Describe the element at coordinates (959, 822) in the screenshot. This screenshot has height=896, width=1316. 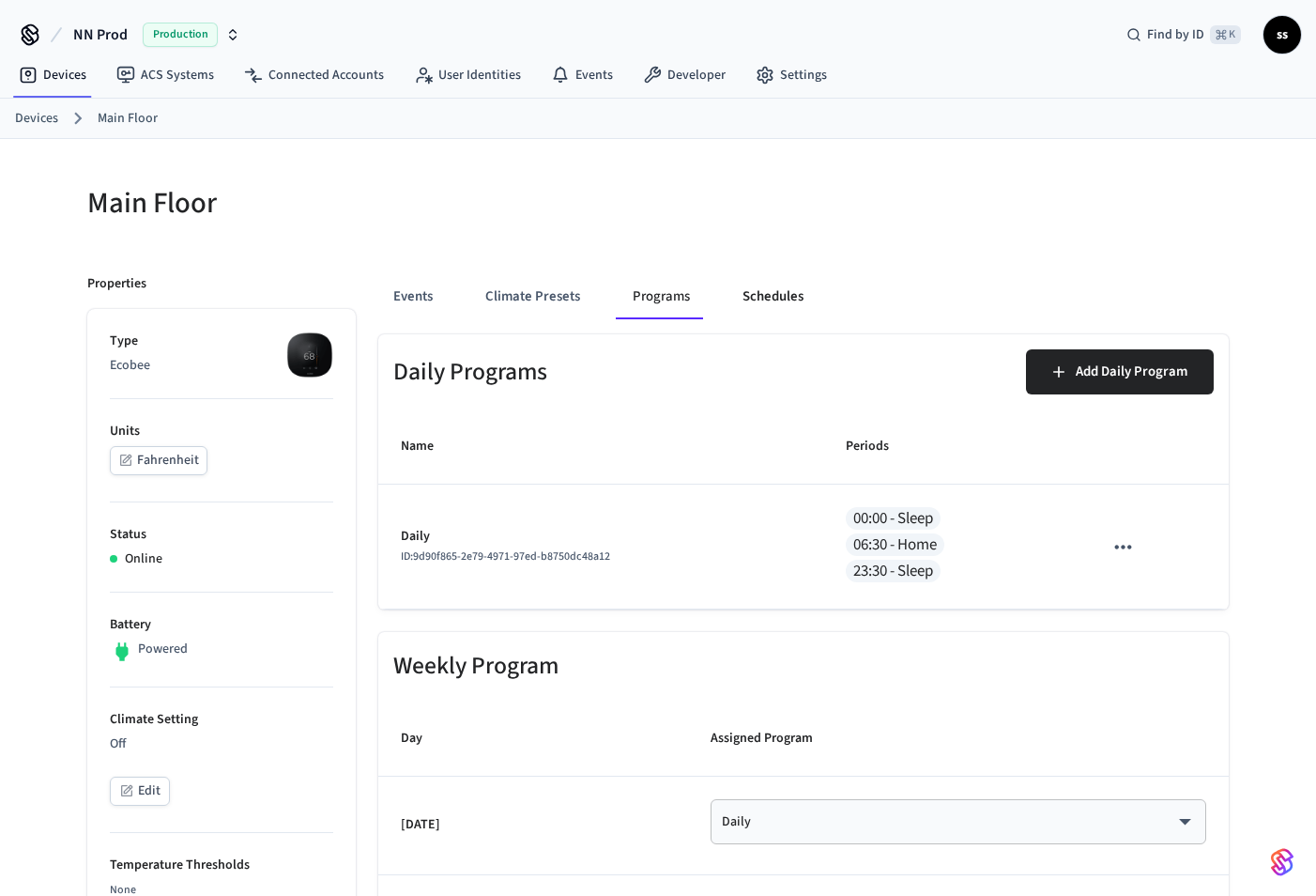
I see `div: Daily` at that location.